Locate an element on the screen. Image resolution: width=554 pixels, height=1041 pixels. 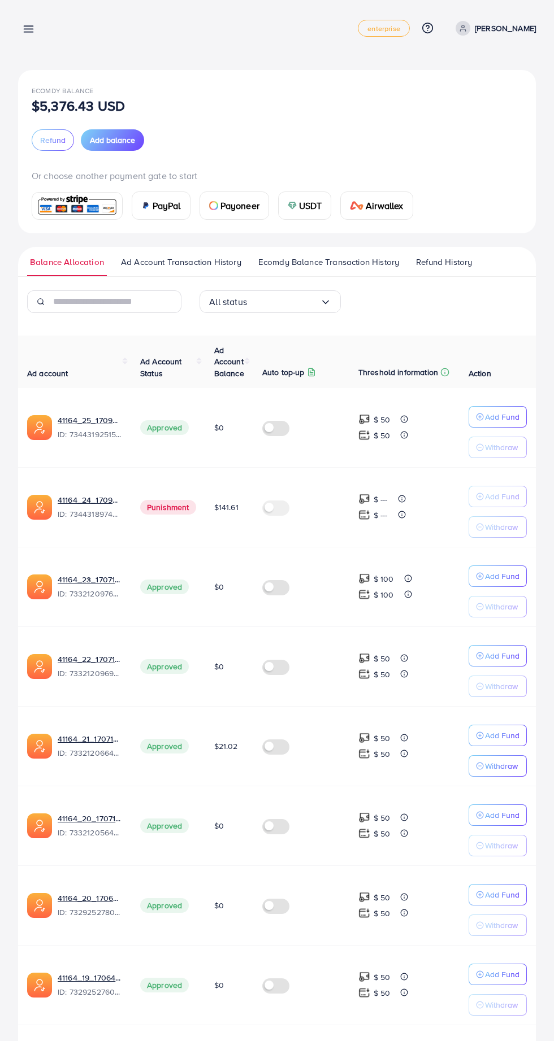
span: All status is located at coordinates (228, 302).